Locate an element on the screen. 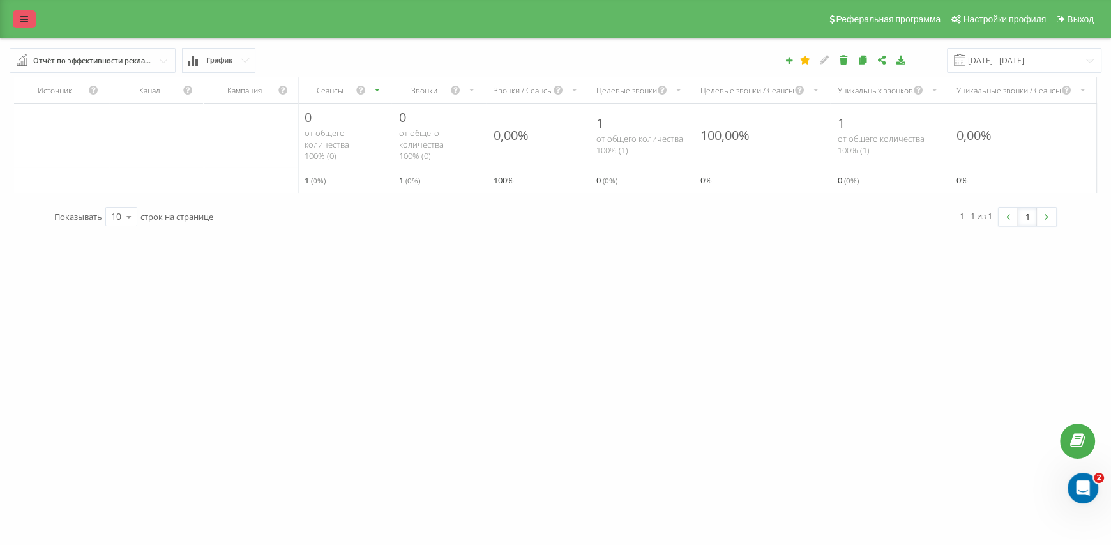  i: Создать отчет is located at coordinates (789, 60).